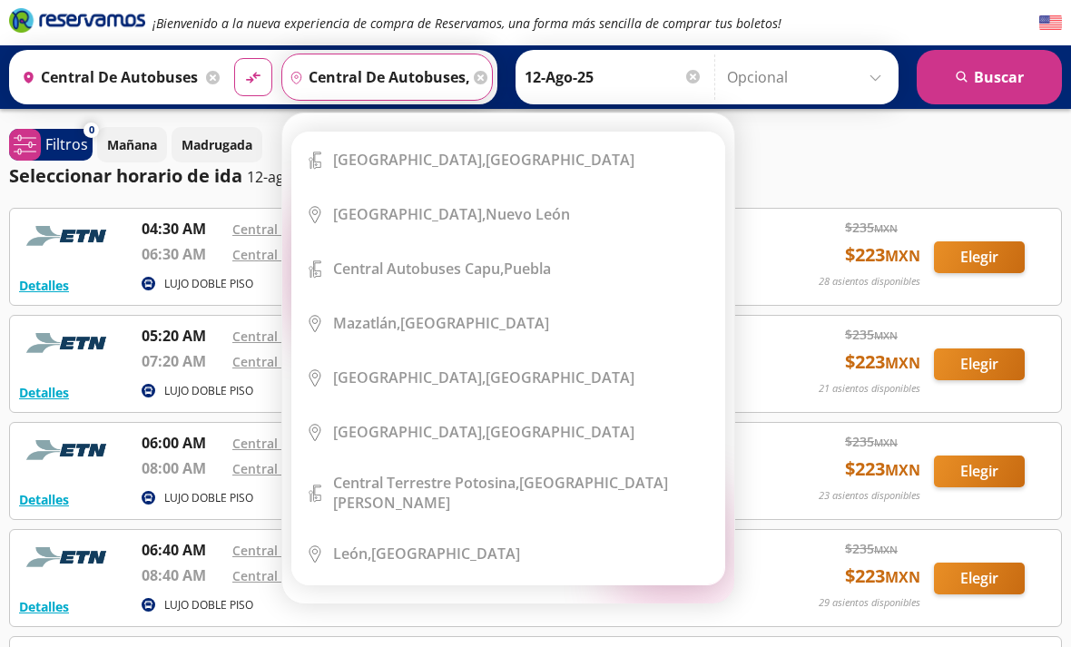  What do you see at coordinates (182, 336) in the screenshot?
I see `p: 05:20 AM` at bounding box center [182, 336].